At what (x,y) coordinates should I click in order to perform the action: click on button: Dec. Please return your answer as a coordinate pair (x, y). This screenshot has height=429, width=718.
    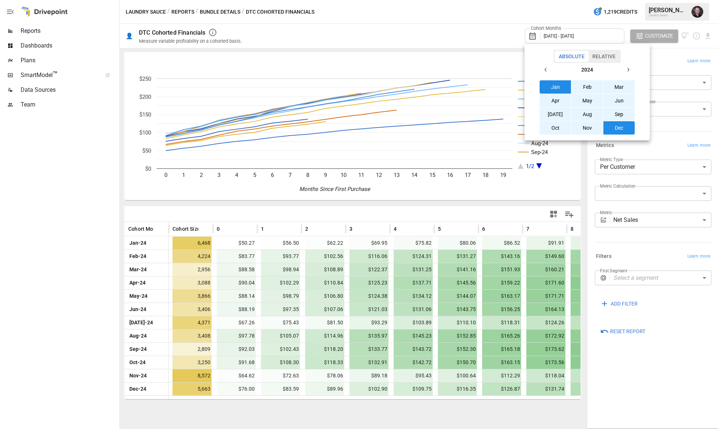
    Looking at the image, I should click on (619, 128).